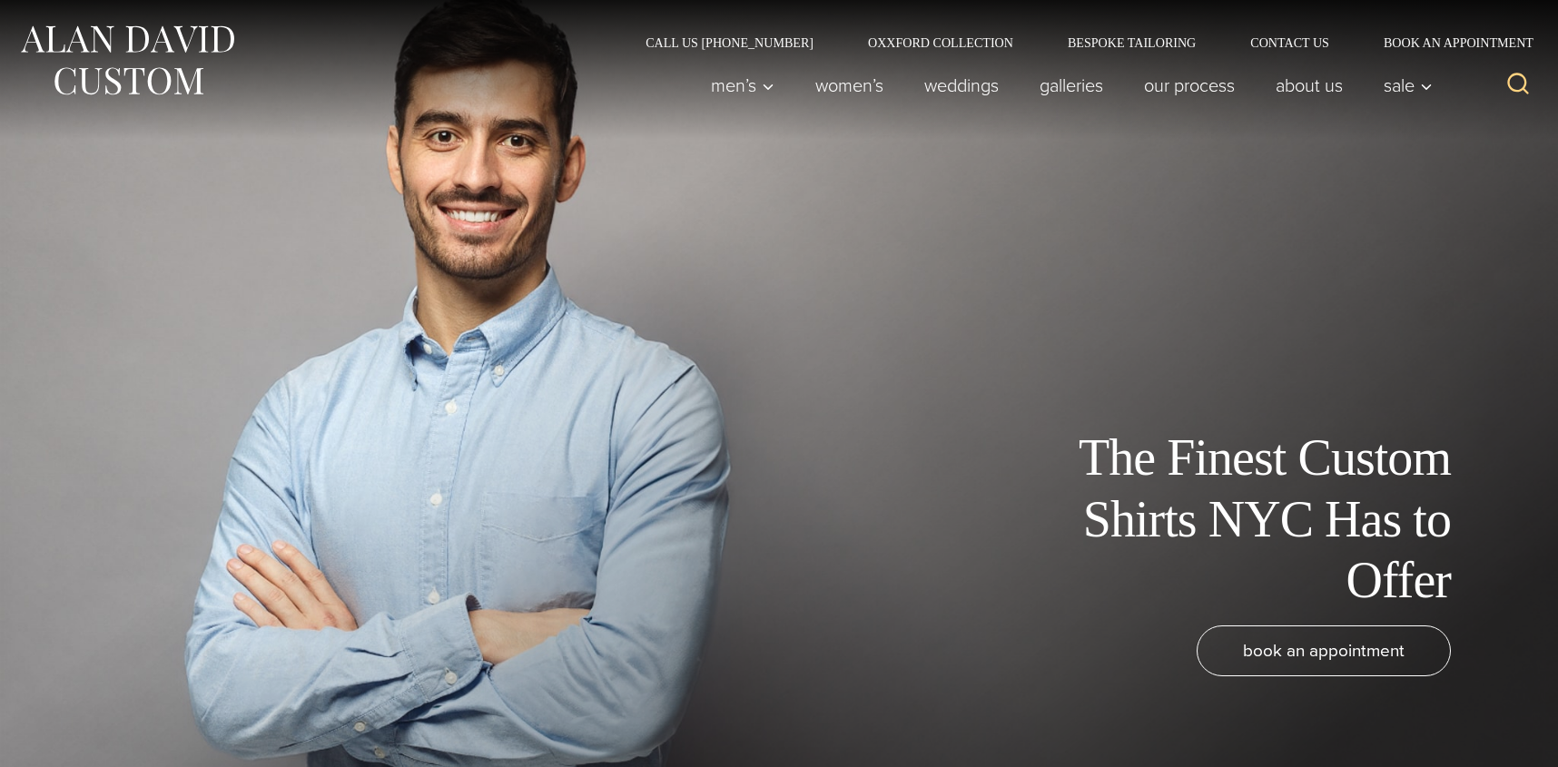  What do you see at coordinates (941, 43) in the screenshot?
I see `a: Oxxford Collection` at bounding box center [941, 43].